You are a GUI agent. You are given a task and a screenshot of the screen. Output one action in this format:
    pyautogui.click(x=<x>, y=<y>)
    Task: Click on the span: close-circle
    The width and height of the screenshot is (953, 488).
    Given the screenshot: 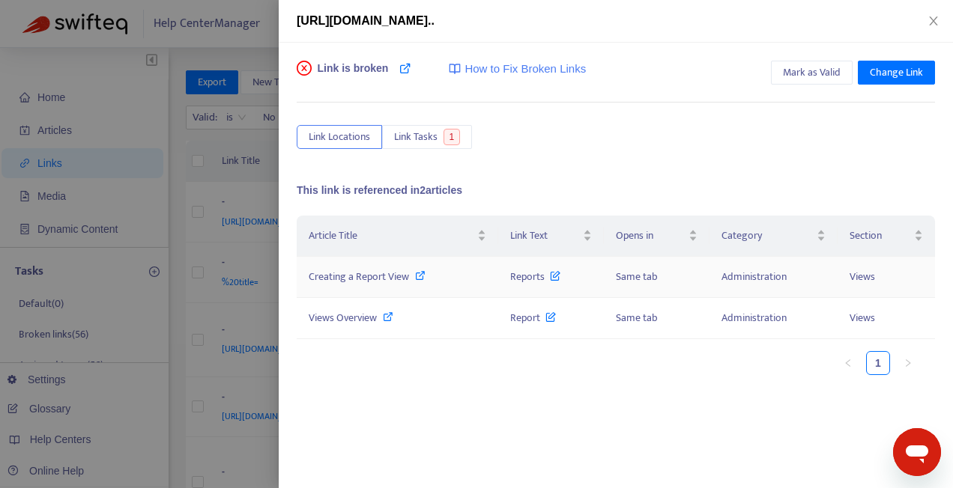 What is the action you would take?
    pyautogui.click(x=304, y=68)
    